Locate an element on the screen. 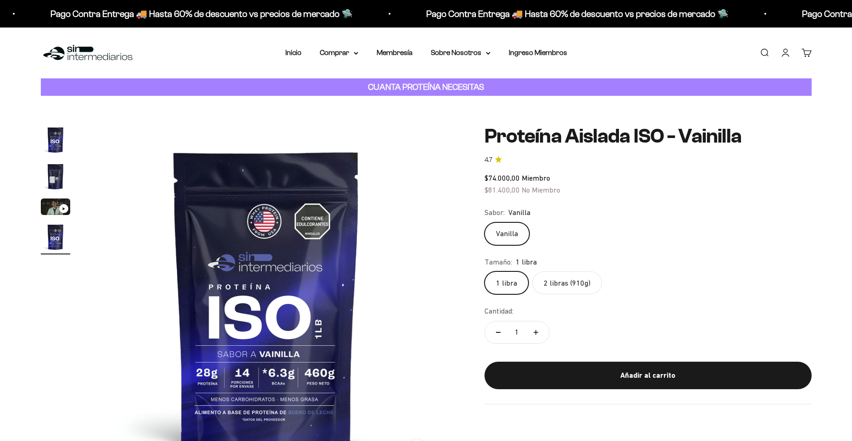 The height and width of the screenshot is (441, 852). summary: Comprar is located at coordinates (339, 53).